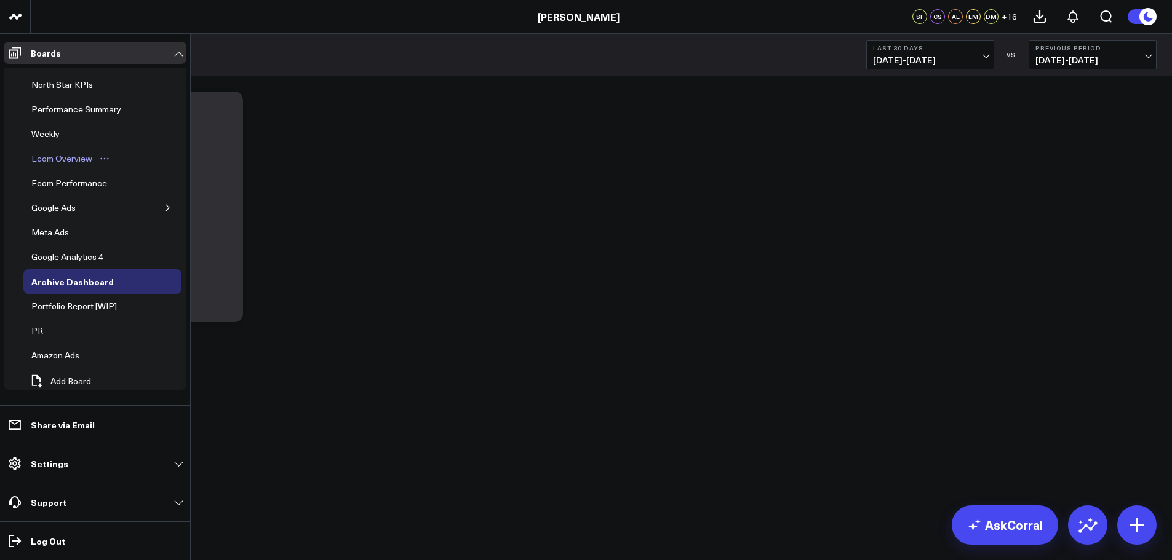 Image resolution: width=1172 pixels, height=560 pixels. Describe the element at coordinates (1009, 17) in the screenshot. I see `button: +16` at that location.